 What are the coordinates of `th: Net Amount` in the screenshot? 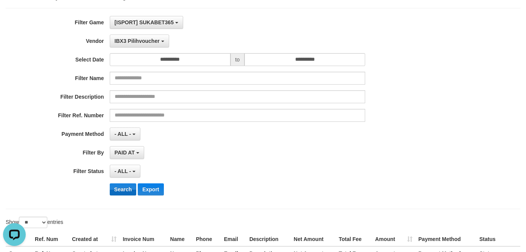 It's located at (313, 239).